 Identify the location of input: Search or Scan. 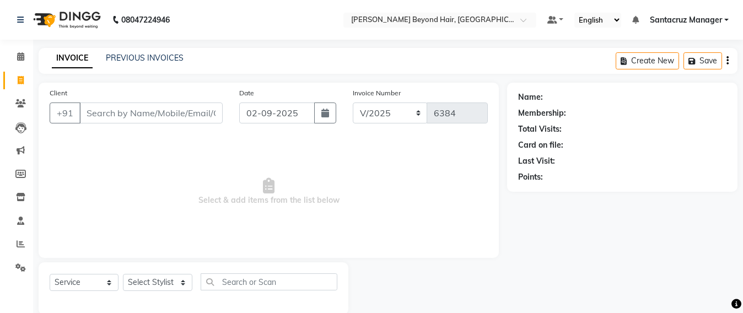
(269, 281).